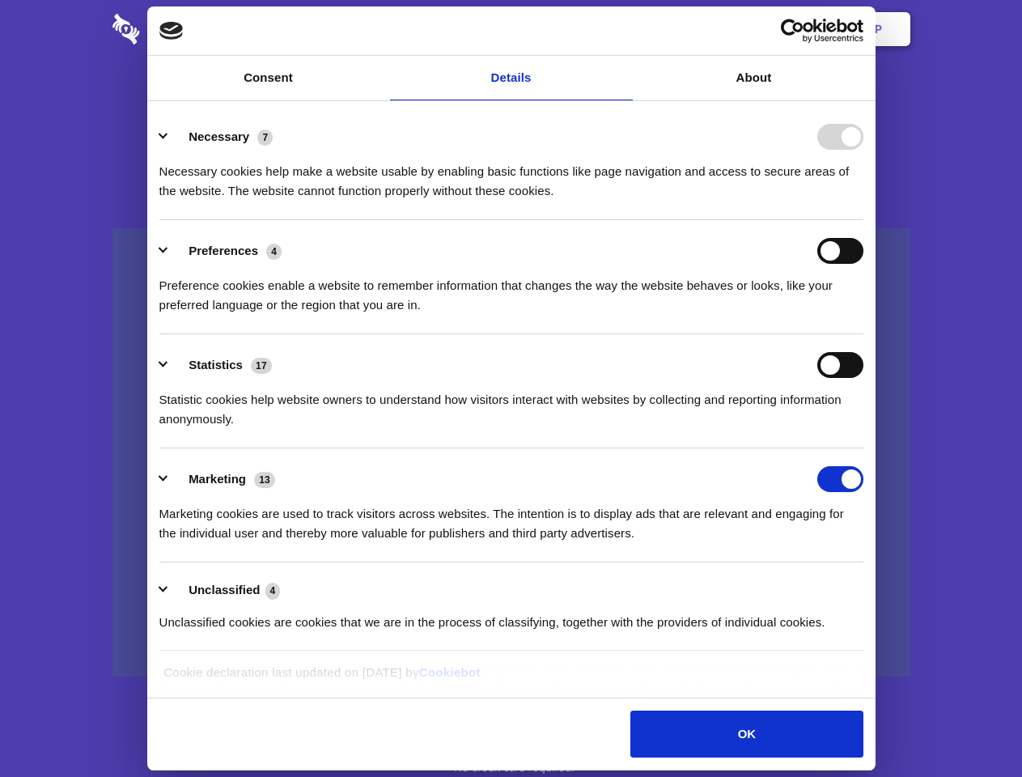 The height and width of the screenshot is (777, 1022). I want to click on div: Marketing cookies are used to track visitors across websites. The intention is to display ads tha..., so click(511, 517).